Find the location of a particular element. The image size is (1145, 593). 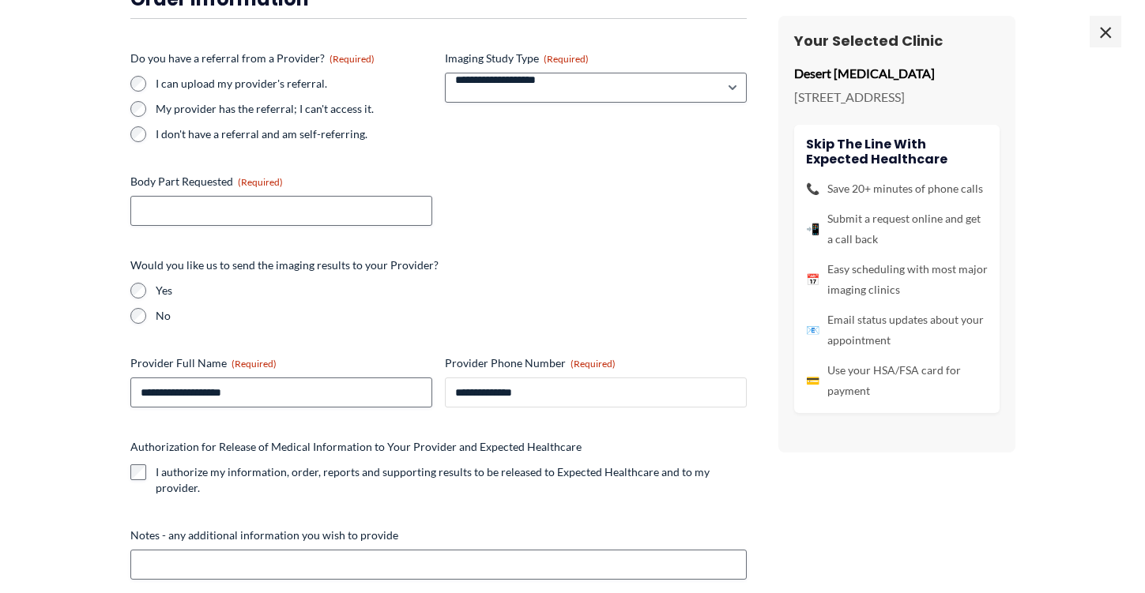

label: Imaging Study Type is located at coordinates (596, 58).